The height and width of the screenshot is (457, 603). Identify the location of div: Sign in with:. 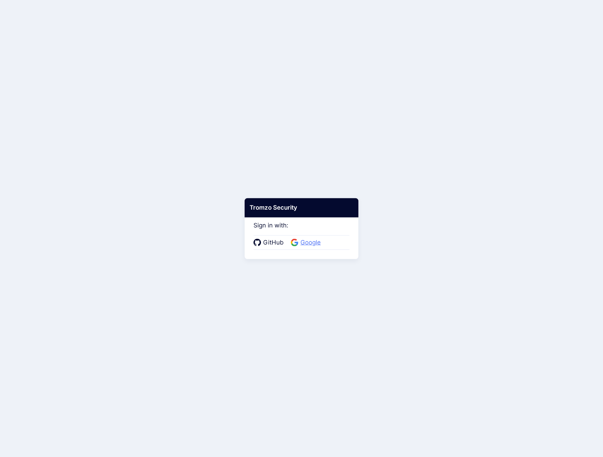
(302, 231).